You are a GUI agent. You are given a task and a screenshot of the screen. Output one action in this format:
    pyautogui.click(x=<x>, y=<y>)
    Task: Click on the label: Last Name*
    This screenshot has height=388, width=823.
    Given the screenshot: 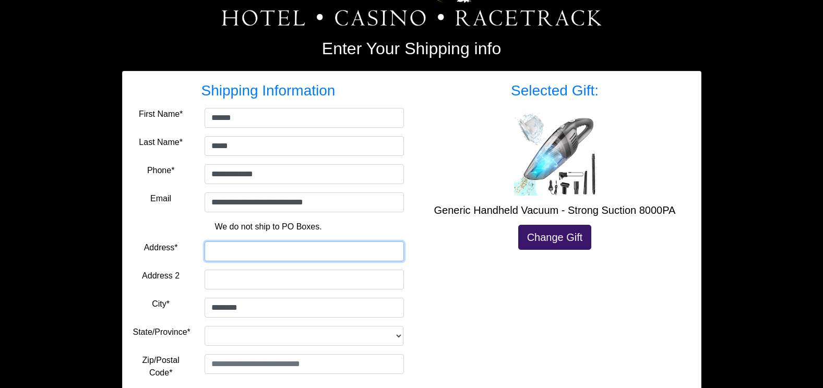 What is the action you would take?
    pyautogui.click(x=161, y=142)
    